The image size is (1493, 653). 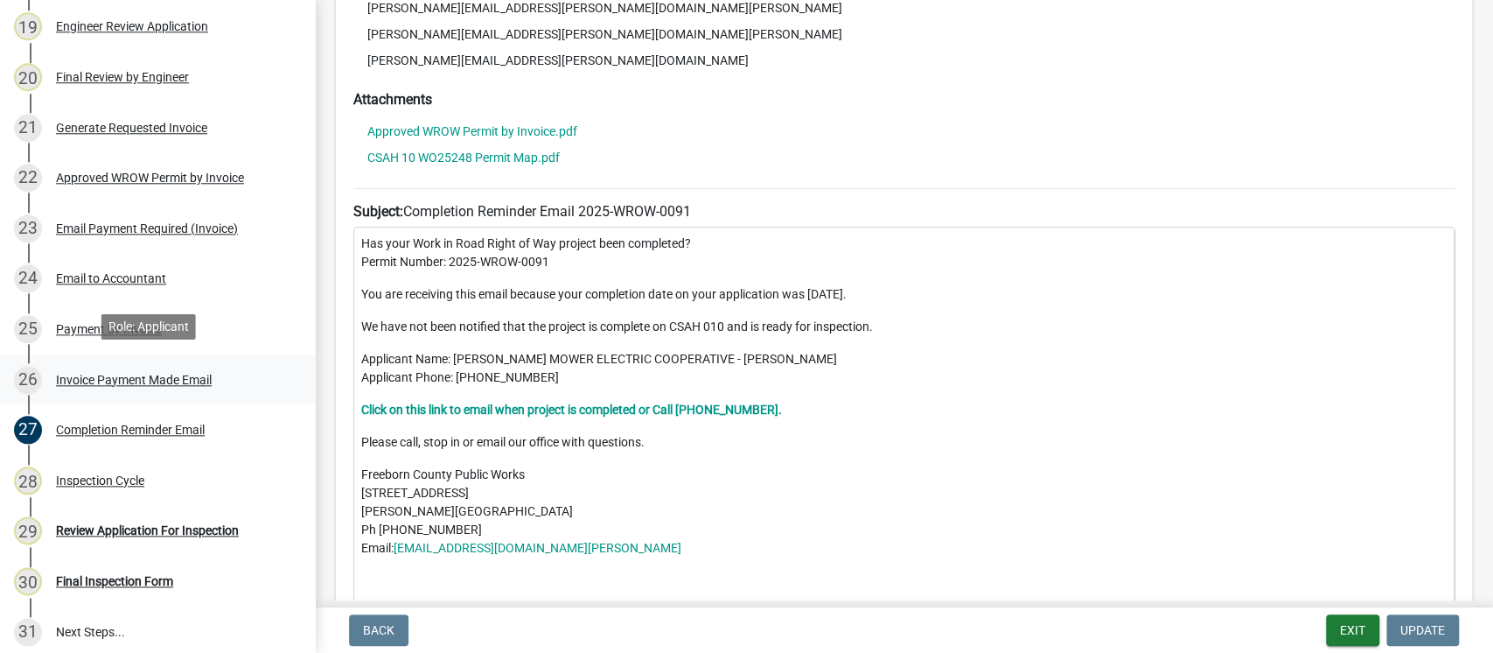 What do you see at coordinates (28, 530) in the screenshot?
I see `div: 29` at bounding box center [28, 530].